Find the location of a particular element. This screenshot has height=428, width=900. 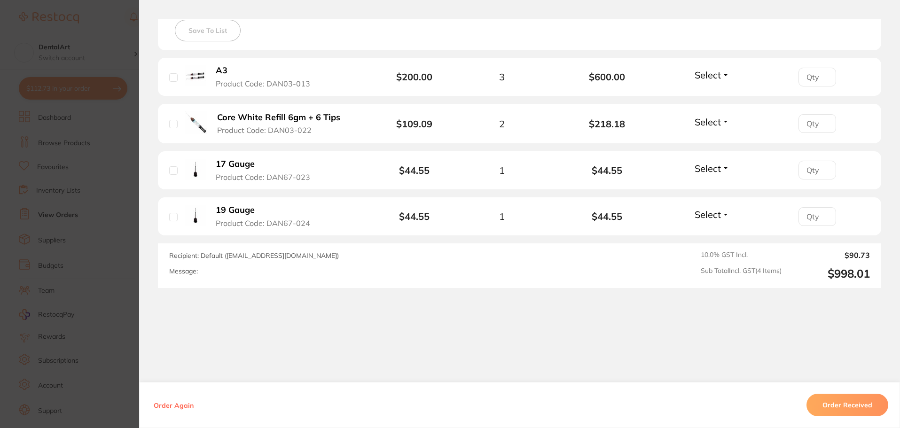

span: Sub Total Incl. GST ( 4 Items) is located at coordinates (741, 273).